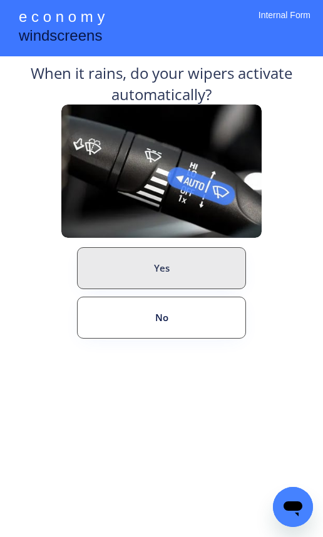 Image resolution: width=323 pixels, height=537 pixels. I want to click on button: Yes, so click(162, 268).